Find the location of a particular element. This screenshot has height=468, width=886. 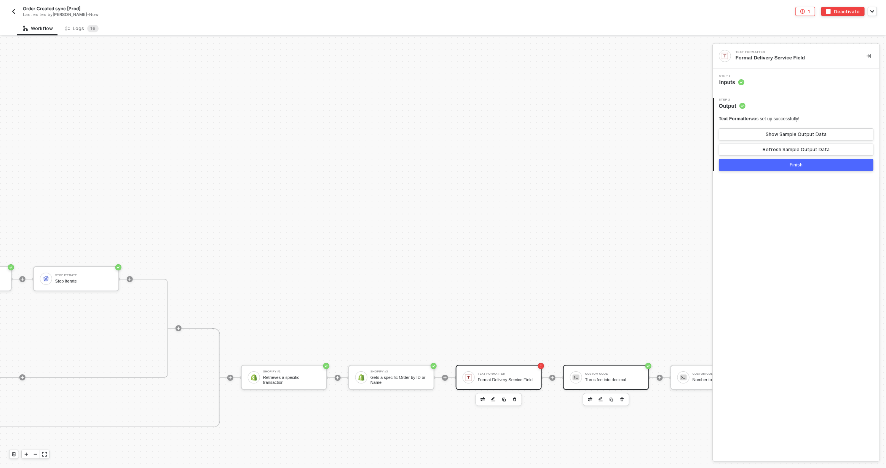

div: Step 1Inputs is located at coordinates (796, 80).